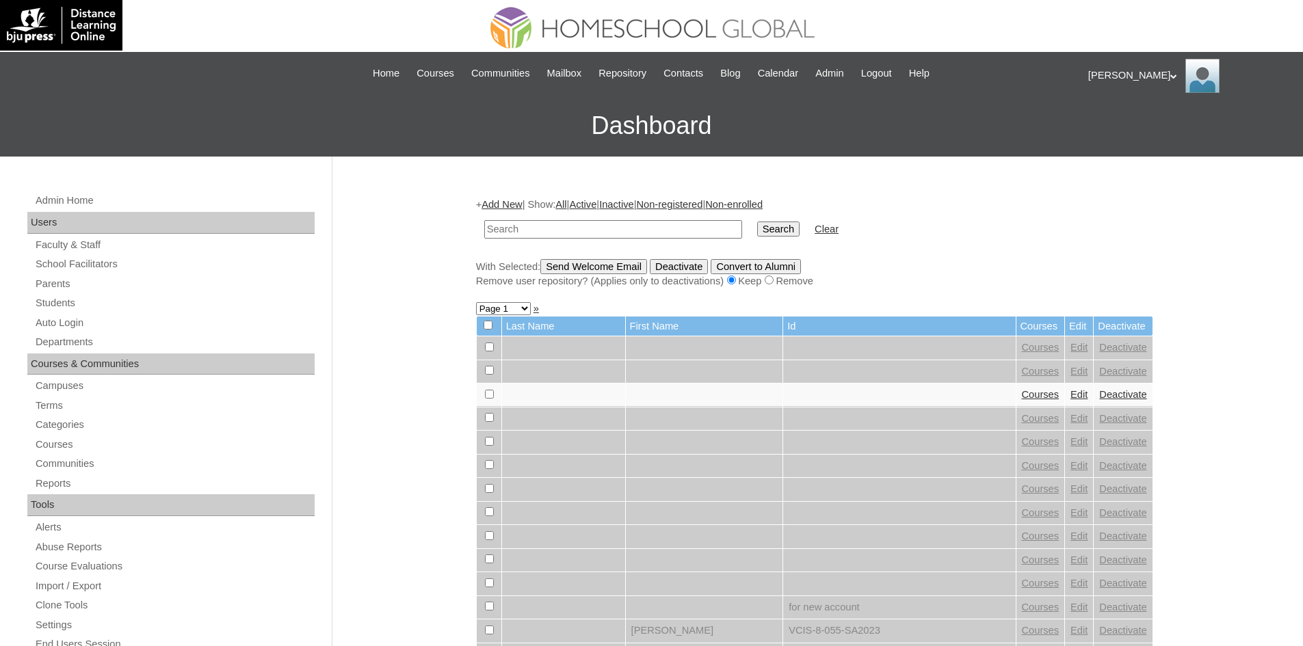 The image size is (1303, 646). Describe the element at coordinates (501, 73) in the screenshot. I see `span: Communities` at that location.